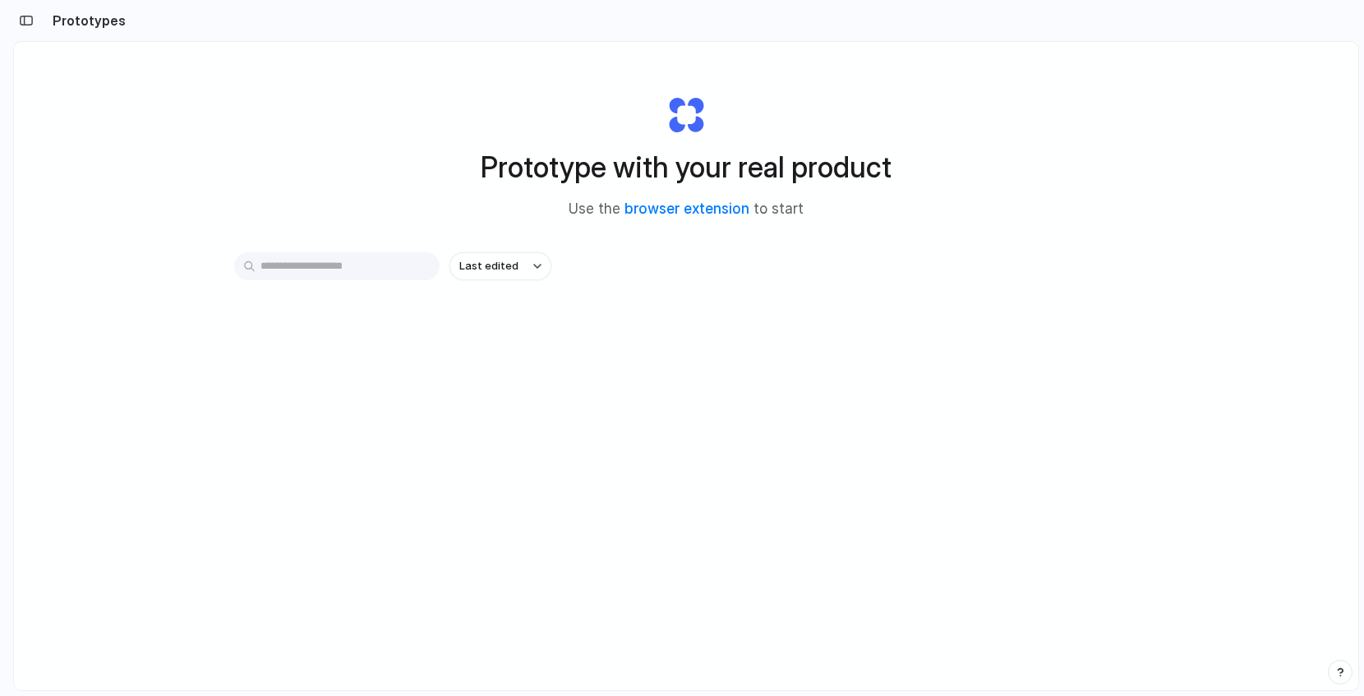  I want to click on a: browser extension, so click(687, 209).